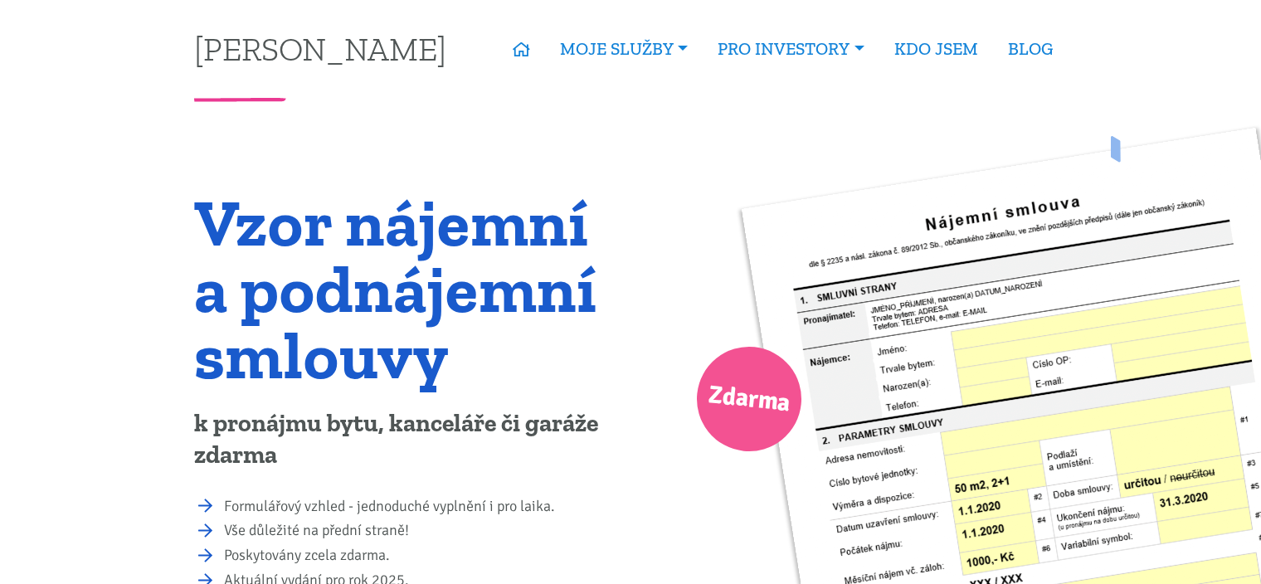 This screenshot has height=584, width=1261. I want to click on a: KDO JSEM, so click(936, 49).